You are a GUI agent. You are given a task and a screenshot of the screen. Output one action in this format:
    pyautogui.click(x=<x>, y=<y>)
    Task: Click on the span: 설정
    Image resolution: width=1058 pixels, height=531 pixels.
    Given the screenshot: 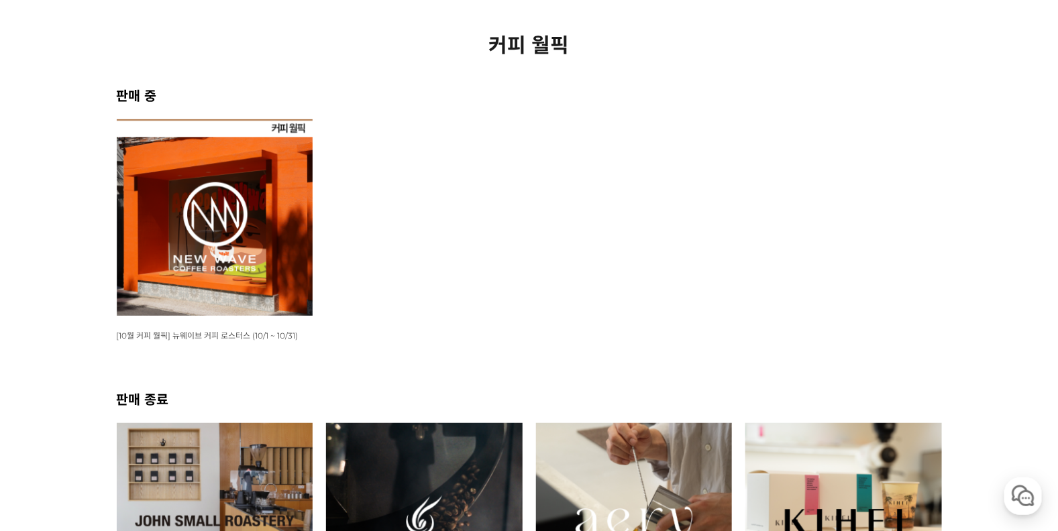 What is the action you would take?
    pyautogui.click(x=215, y=445)
    